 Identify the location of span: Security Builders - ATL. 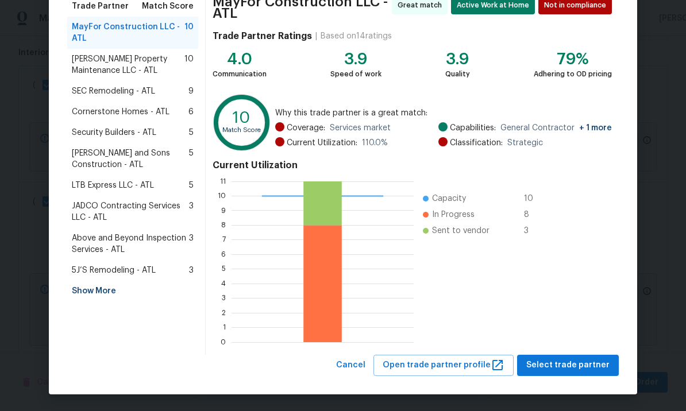
(114, 133).